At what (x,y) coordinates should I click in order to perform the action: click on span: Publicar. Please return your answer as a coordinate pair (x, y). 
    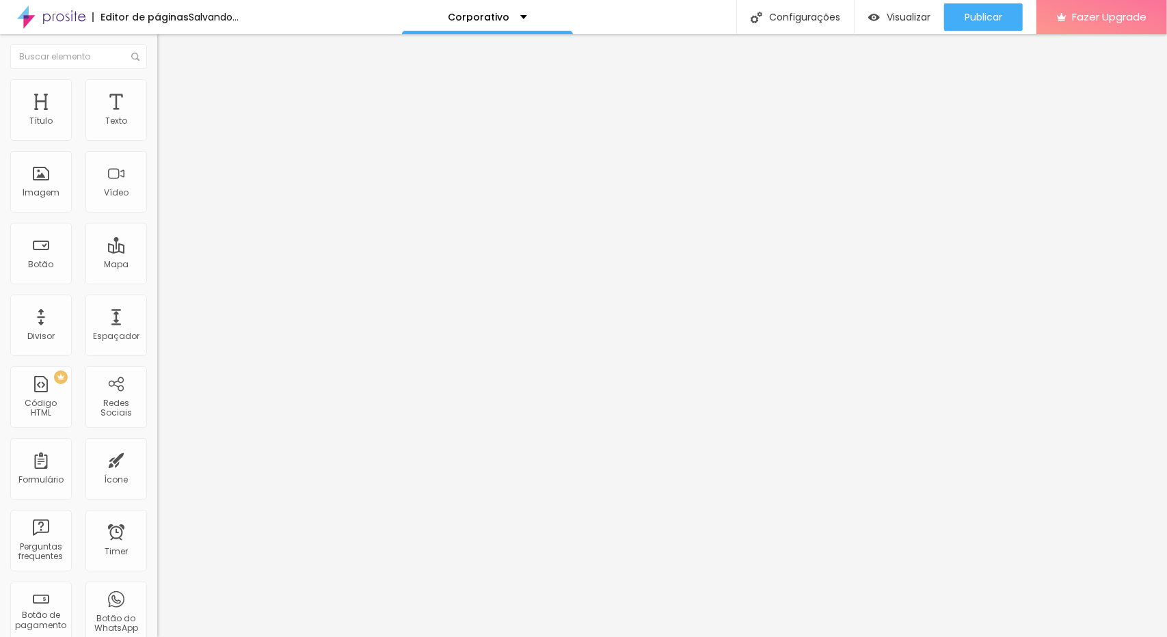
    Looking at the image, I should click on (983, 17).